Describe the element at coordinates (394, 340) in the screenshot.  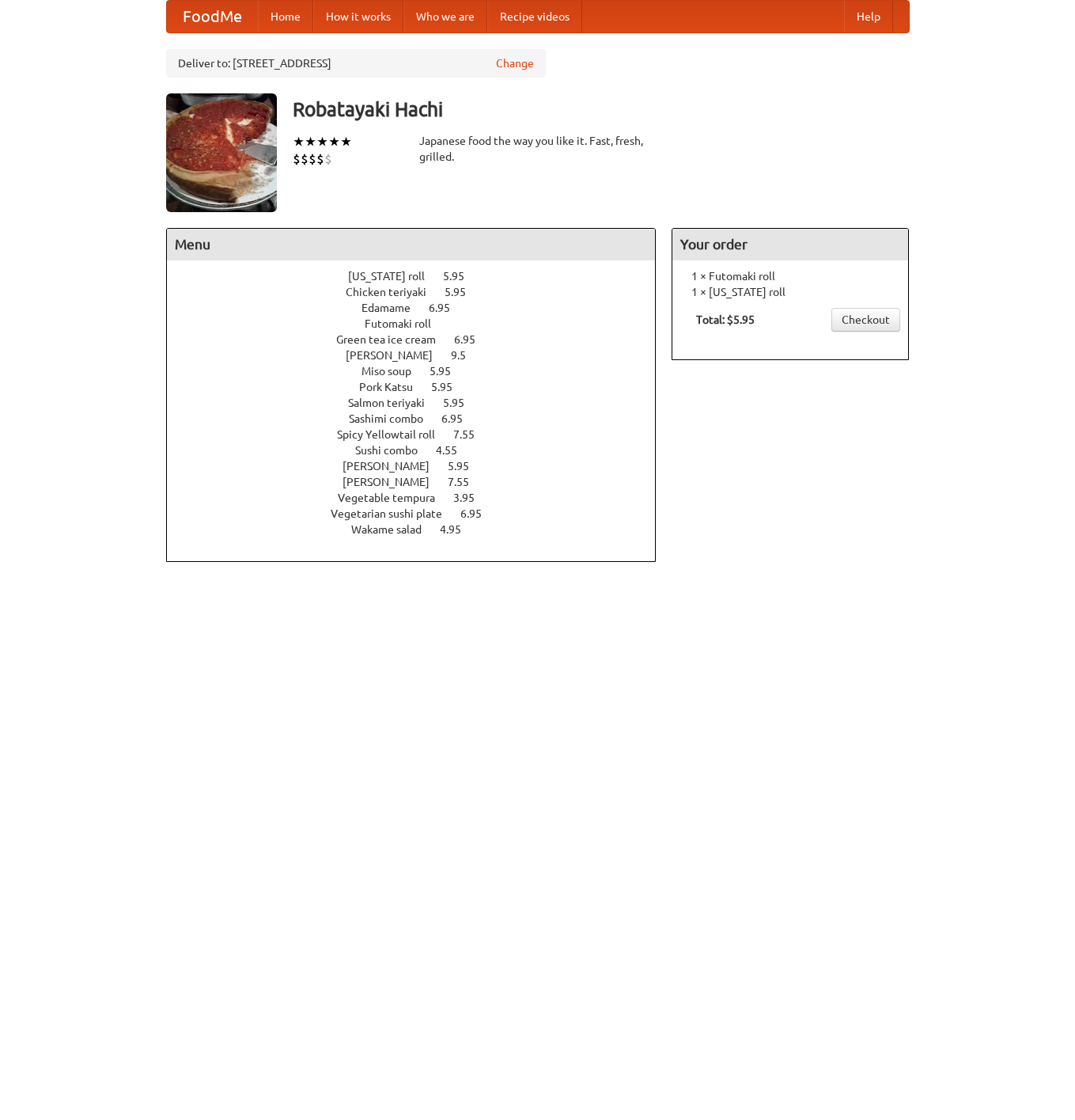
I see `span: Green tea ice cream` at that location.